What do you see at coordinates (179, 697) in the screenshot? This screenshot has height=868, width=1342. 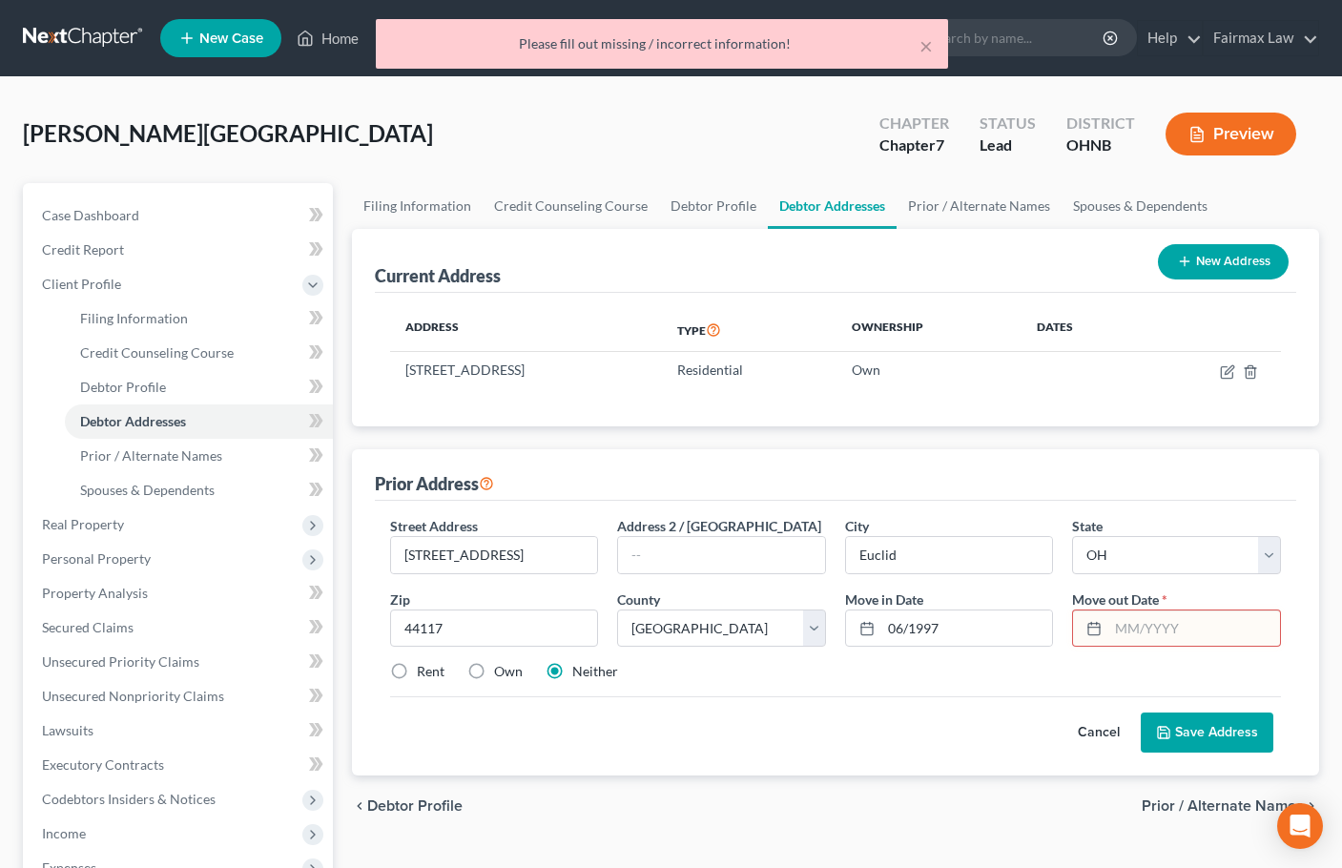 I see `a: Unsecured Nonpriority Claims` at bounding box center [179, 697].